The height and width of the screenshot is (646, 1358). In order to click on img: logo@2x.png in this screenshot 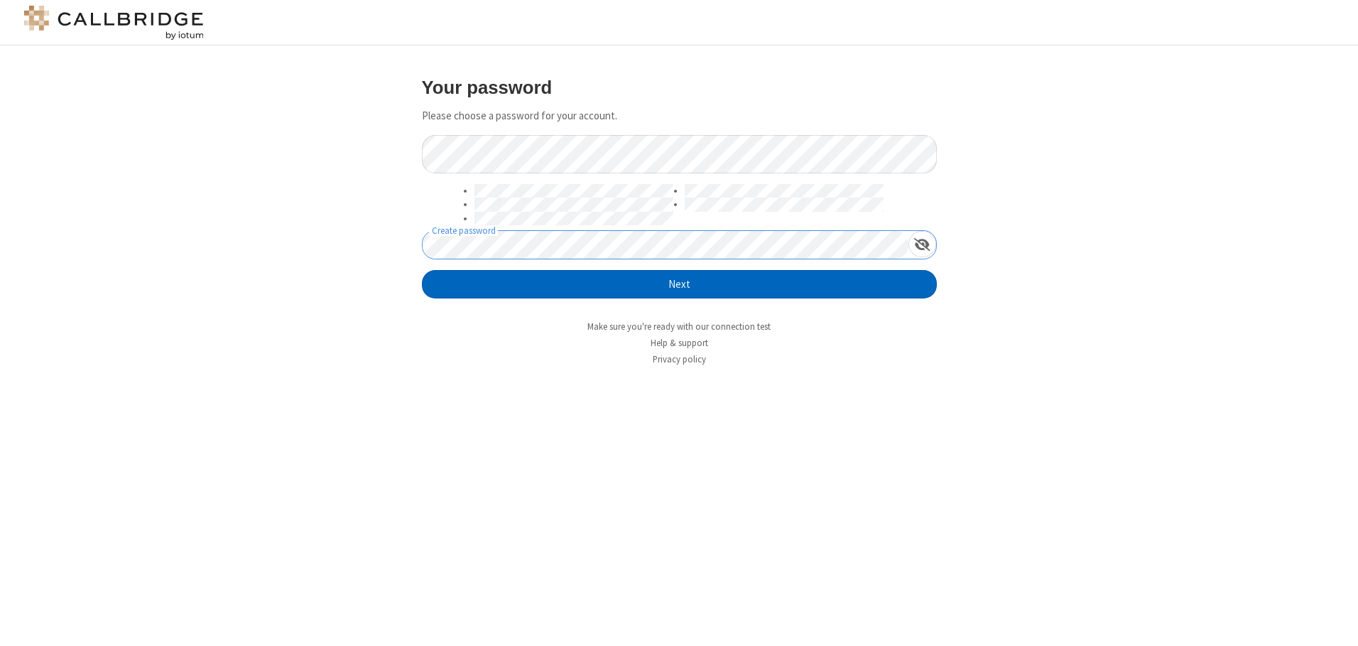, I will do `click(114, 23)`.